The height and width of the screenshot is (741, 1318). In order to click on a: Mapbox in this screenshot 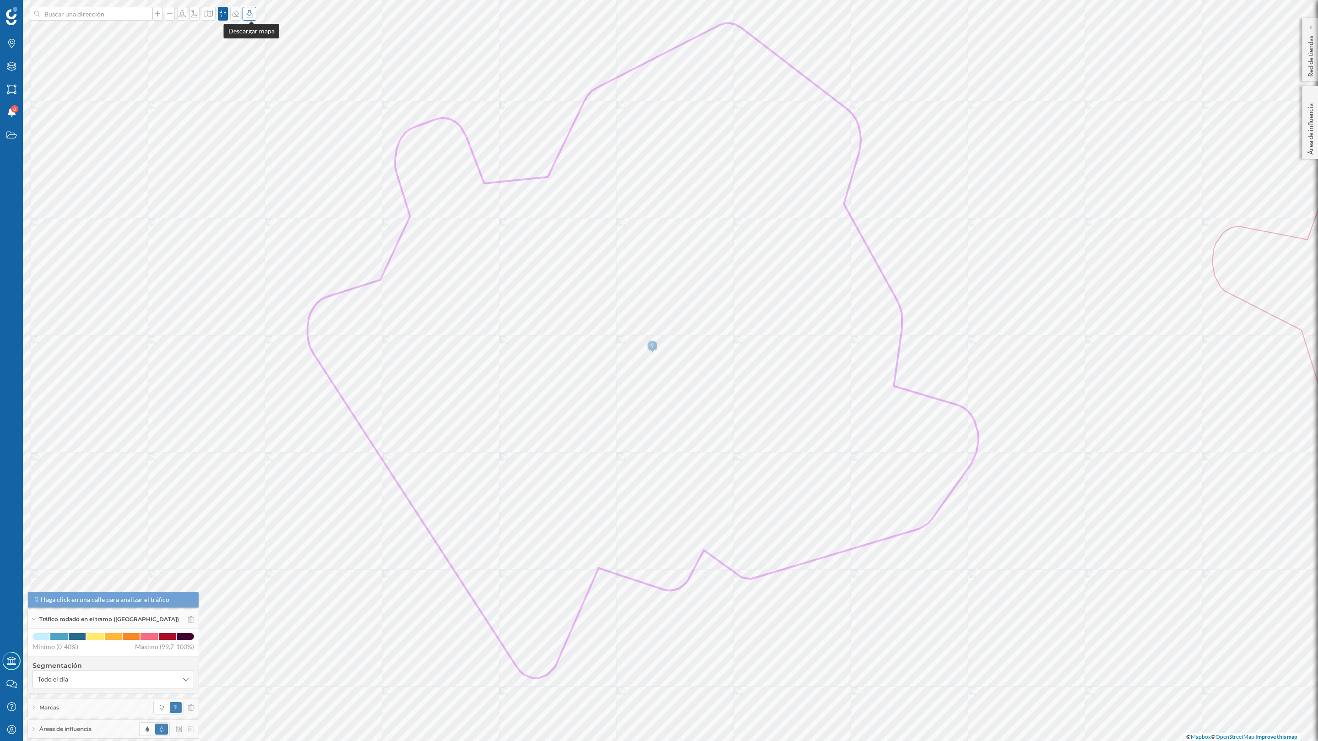, I will do `click(1201, 737)`.